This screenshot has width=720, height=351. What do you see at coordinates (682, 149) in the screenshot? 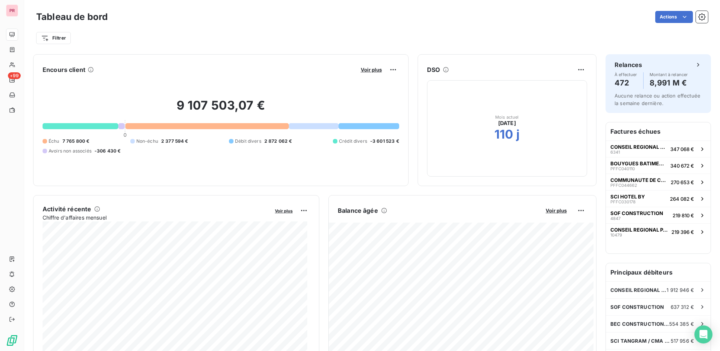
I see `span: 347 068 €` at bounding box center [682, 149].